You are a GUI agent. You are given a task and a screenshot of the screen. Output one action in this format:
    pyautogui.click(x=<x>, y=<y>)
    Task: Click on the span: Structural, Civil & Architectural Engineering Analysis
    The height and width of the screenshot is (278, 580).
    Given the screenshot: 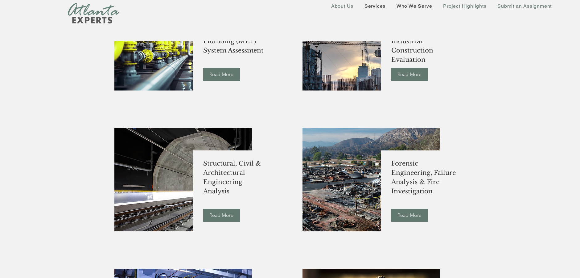 What is the action you would take?
    pyautogui.click(x=232, y=177)
    